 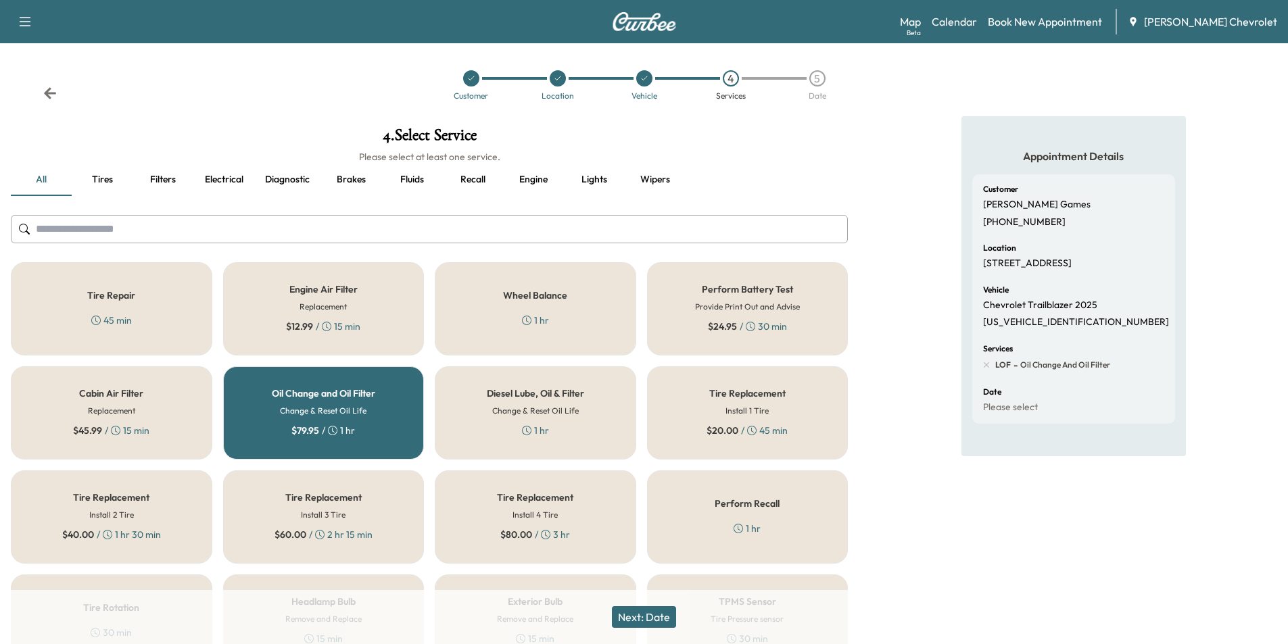 What do you see at coordinates (722, 431) in the screenshot?
I see `span: $ 20.00` at bounding box center [722, 431].